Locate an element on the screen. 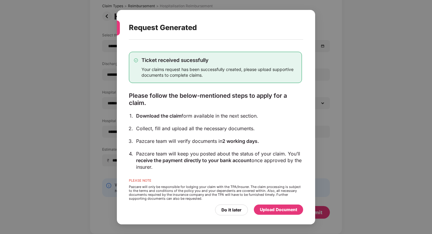 The height and width of the screenshot is (234, 432). div: form available in the next section. is located at coordinates (219, 115).